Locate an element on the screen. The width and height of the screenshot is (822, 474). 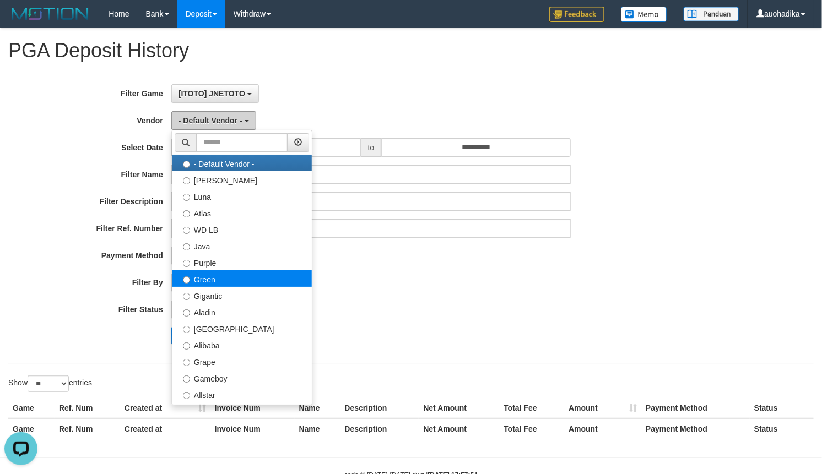
label: Java is located at coordinates (242, 246).